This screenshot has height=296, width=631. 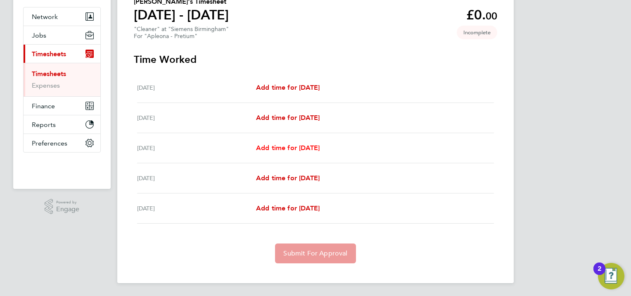 What do you see at coordinates (62, 54) in the screenshot?
I see `button: Timesheets` at bounding box center [62, 54].